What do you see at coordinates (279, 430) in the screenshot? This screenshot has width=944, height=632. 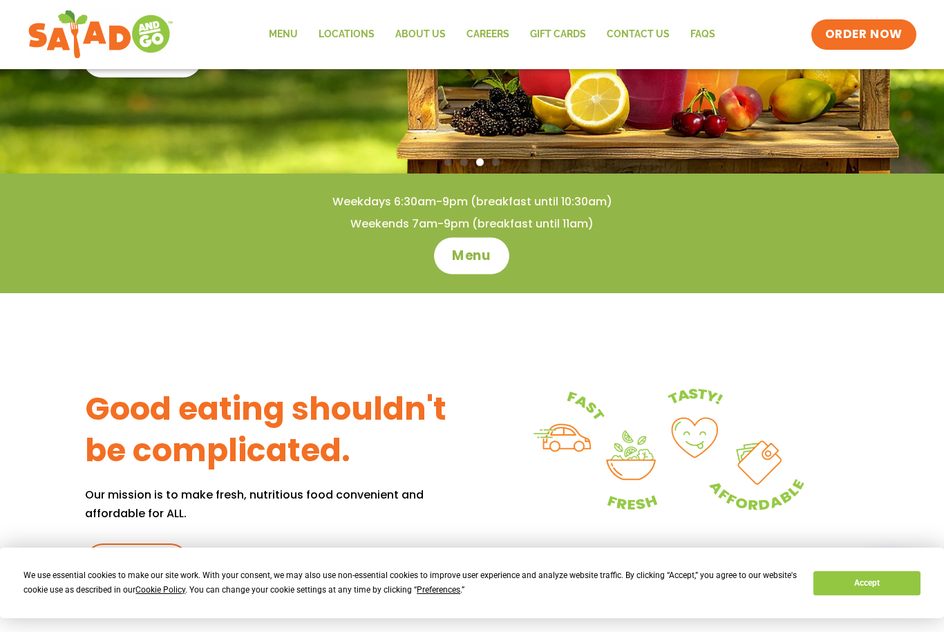 I see `h3: Good eating shouldn't be complicated.` at bounding box center [279, 430].